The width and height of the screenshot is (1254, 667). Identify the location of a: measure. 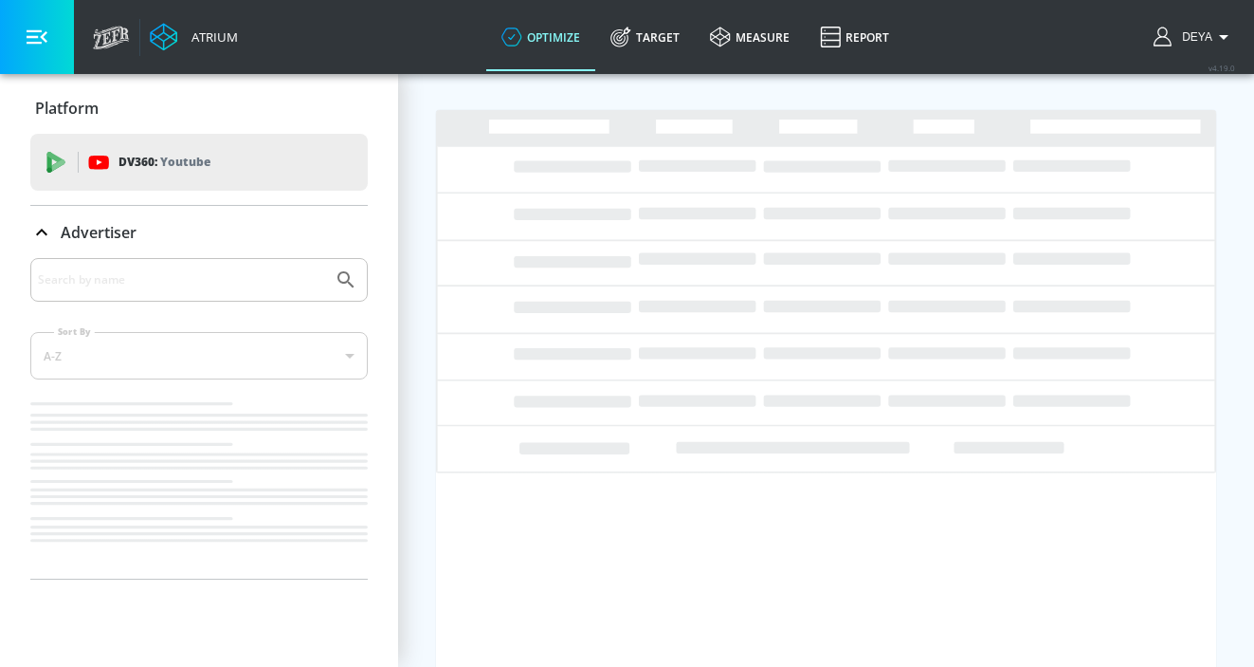
(750, 37).